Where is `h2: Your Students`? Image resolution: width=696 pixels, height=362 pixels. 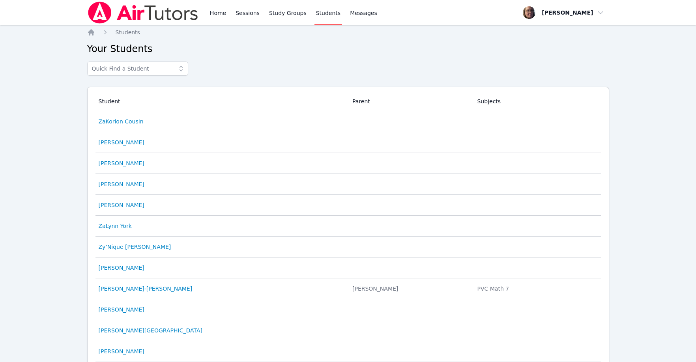 h2: Your Students is located at coordinates (348, 49).